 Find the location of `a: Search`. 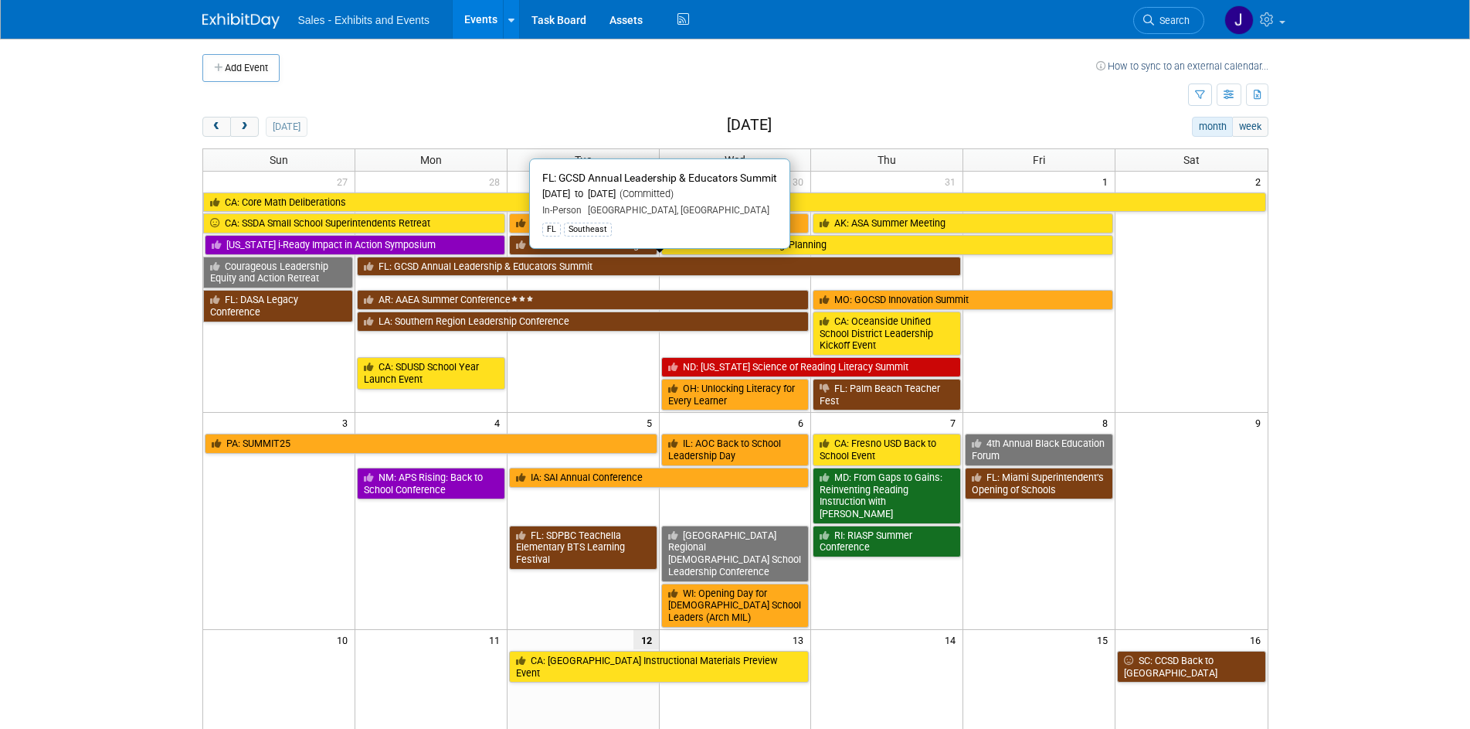

a: Search is located at coordinates (1169, 20).